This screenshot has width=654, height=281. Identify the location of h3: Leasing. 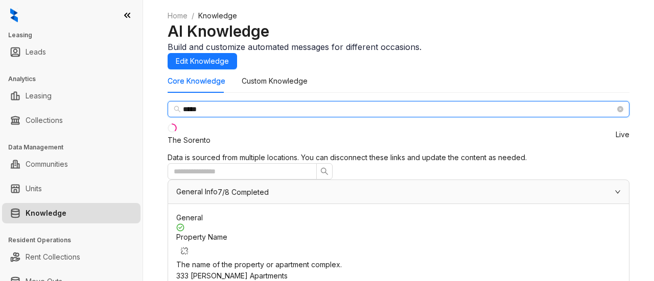
(75, 35).